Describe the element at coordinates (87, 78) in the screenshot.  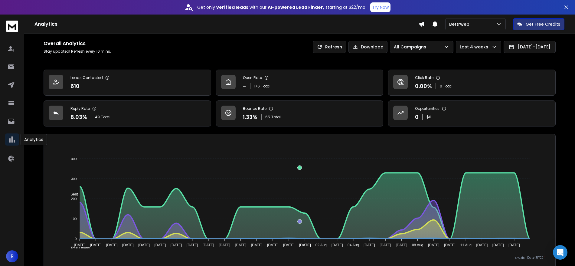
I see `p: Leads Contacted` at that location.